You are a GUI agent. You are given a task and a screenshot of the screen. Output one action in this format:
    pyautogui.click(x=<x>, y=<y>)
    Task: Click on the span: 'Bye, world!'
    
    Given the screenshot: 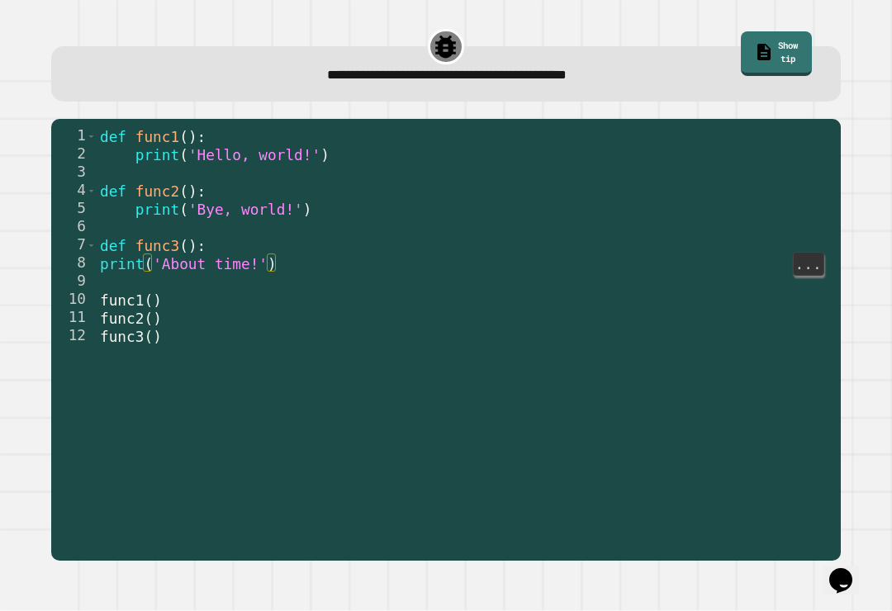 What is the action you would take?
    pyautogui.click(x=245, y=210)
    